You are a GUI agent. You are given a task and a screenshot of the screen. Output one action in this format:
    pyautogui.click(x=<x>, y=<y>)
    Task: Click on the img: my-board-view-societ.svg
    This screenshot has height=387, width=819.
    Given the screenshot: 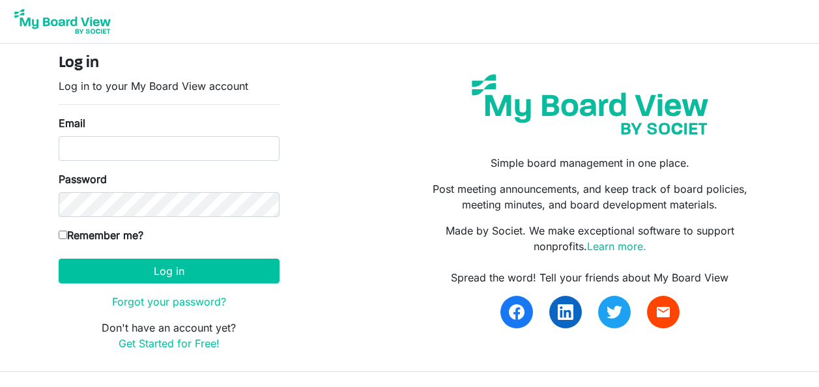 What is the action you would take?
    pyautogui.click(x=589, y=104)
    